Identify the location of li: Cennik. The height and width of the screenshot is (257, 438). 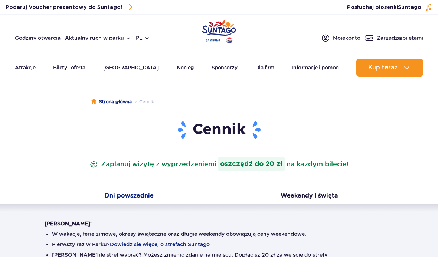
(143, 102).